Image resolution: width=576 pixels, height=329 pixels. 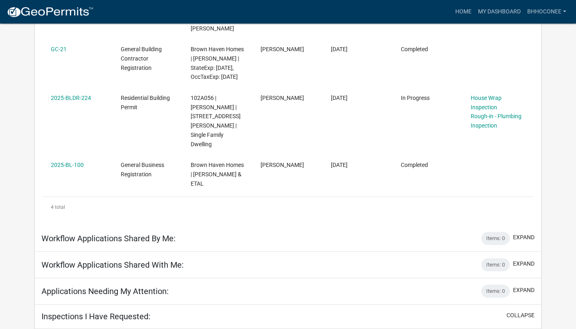 I want to click on span: Brown Haven Homes | KIRCHHOFF MARC A & ETAL, so click(x=217, y=174).